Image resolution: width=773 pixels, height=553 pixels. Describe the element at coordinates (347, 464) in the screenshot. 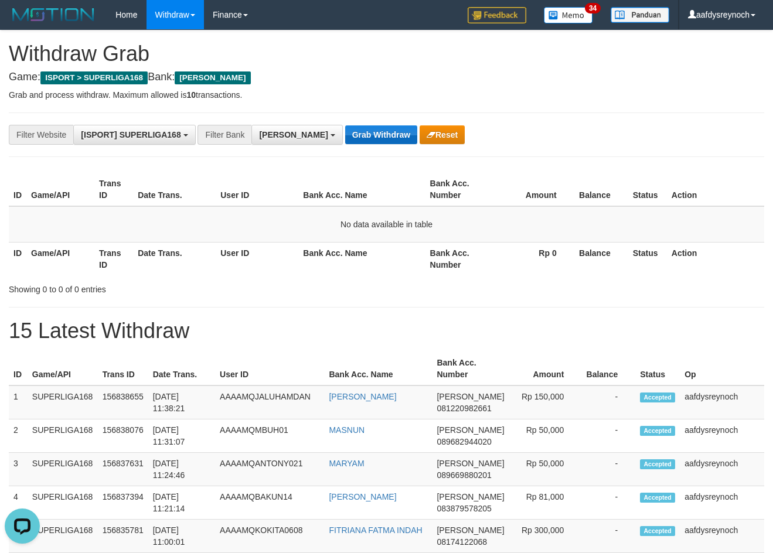

I see `a: MARYAM` at that location.